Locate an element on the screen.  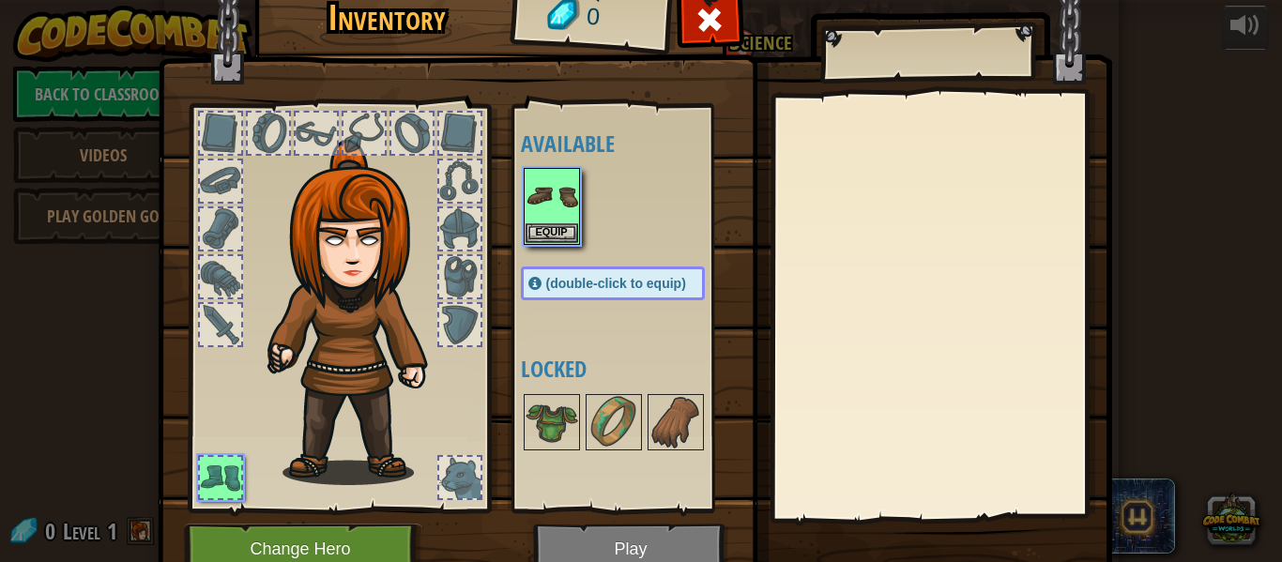
h4: Available is located at coordinates (631, 144).